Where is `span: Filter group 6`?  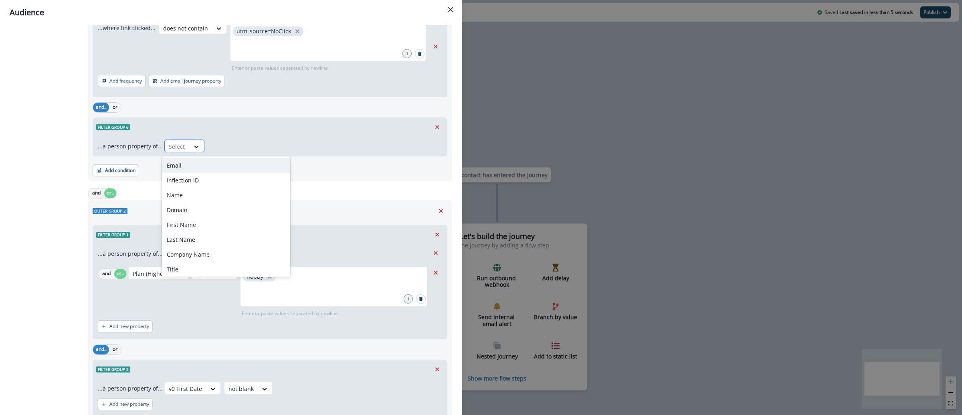
span: Filter group 6 is located at coordinates (113, 127).